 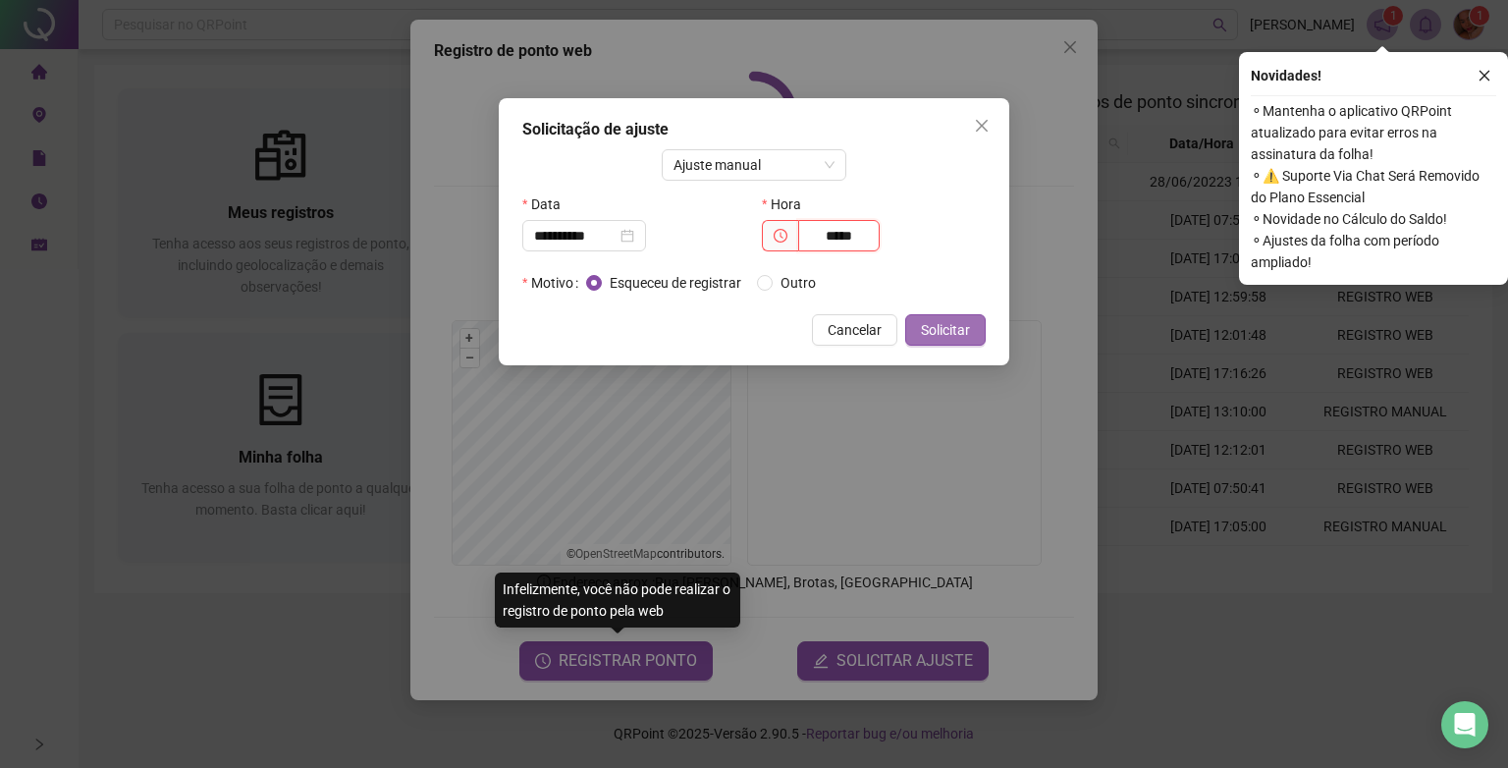 What do you see at coordinates (780, 236) in the screenshot?
I see `span: clock-circle` at bounding box center [780, 236].